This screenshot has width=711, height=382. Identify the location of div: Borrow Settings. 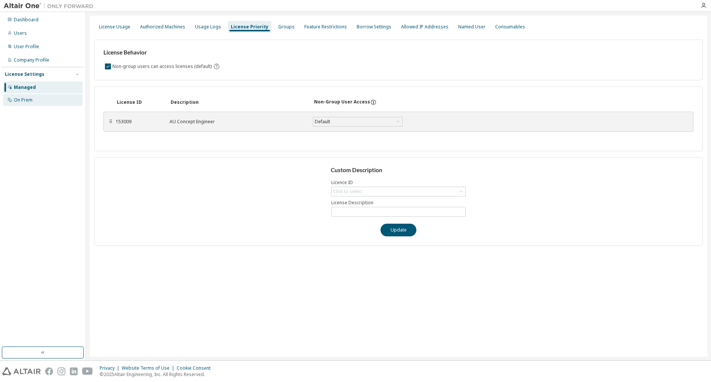
(374, 27).